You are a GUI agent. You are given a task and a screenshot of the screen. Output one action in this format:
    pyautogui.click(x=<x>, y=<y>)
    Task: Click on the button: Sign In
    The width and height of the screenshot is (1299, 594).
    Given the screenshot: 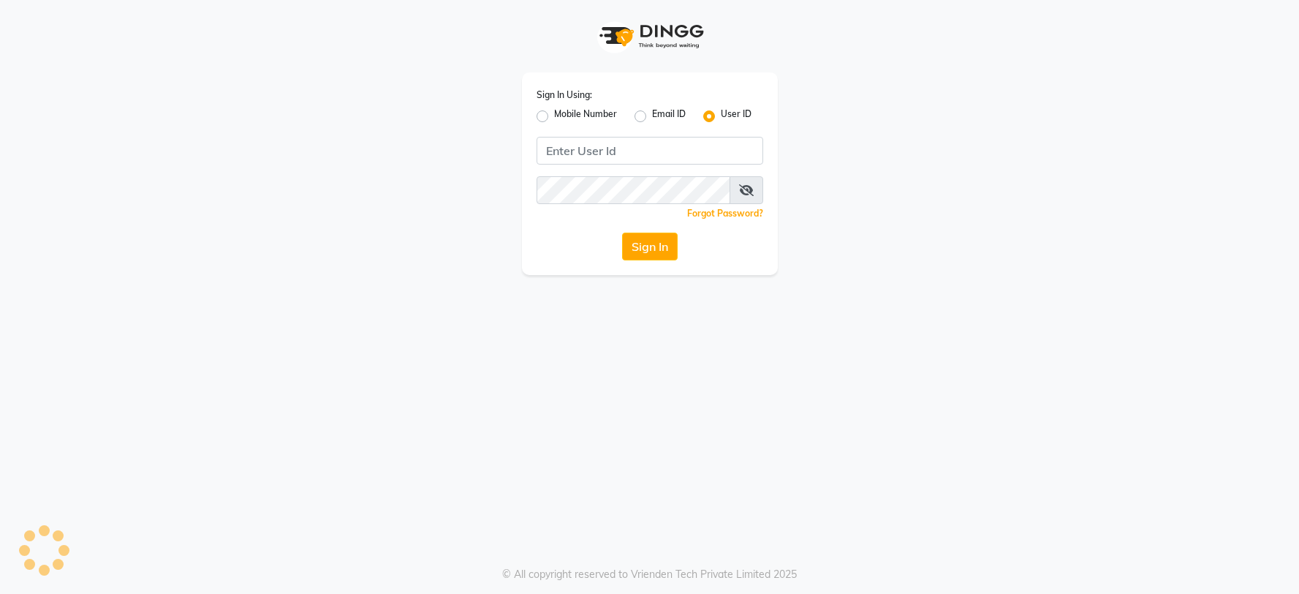 What is the action you would take?
    pyautogui.click(x=650, y=246)
    